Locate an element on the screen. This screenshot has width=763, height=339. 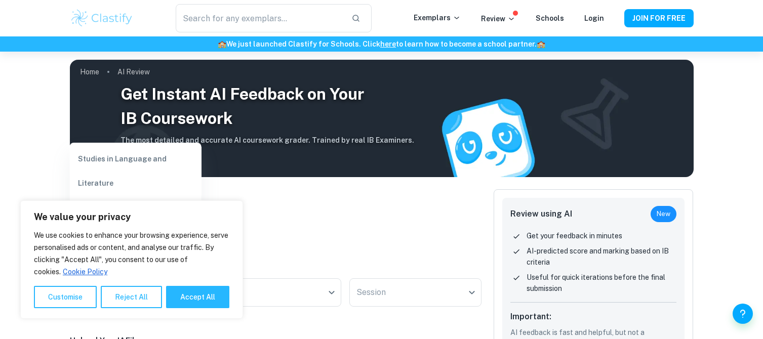
h3: Get Instant AI Feedback on Your IB Coursework is located at coordinates (267, 106).